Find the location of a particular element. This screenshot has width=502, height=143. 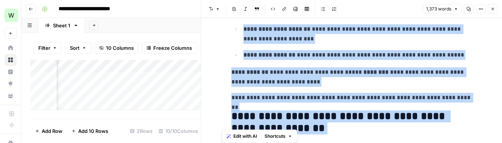

button: Filter is located at coordinates (48, 48).